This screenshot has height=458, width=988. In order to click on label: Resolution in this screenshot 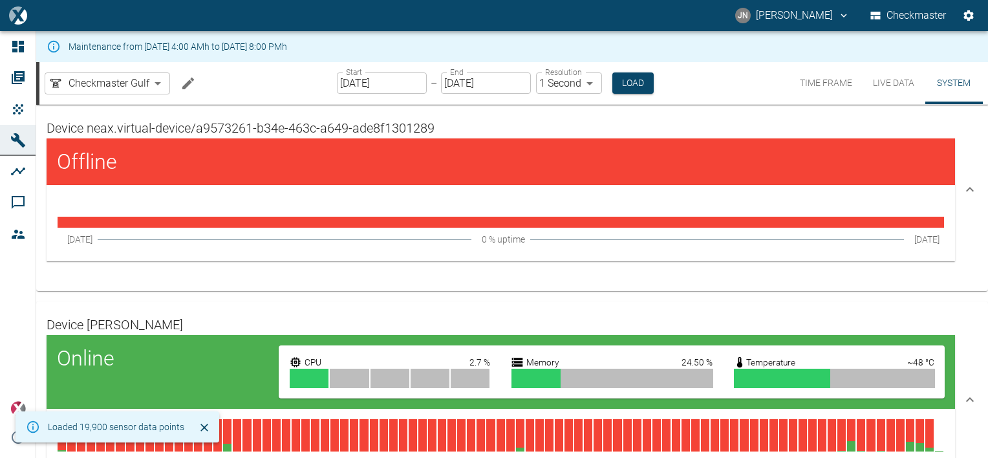, I will do `click(563, 72)`.